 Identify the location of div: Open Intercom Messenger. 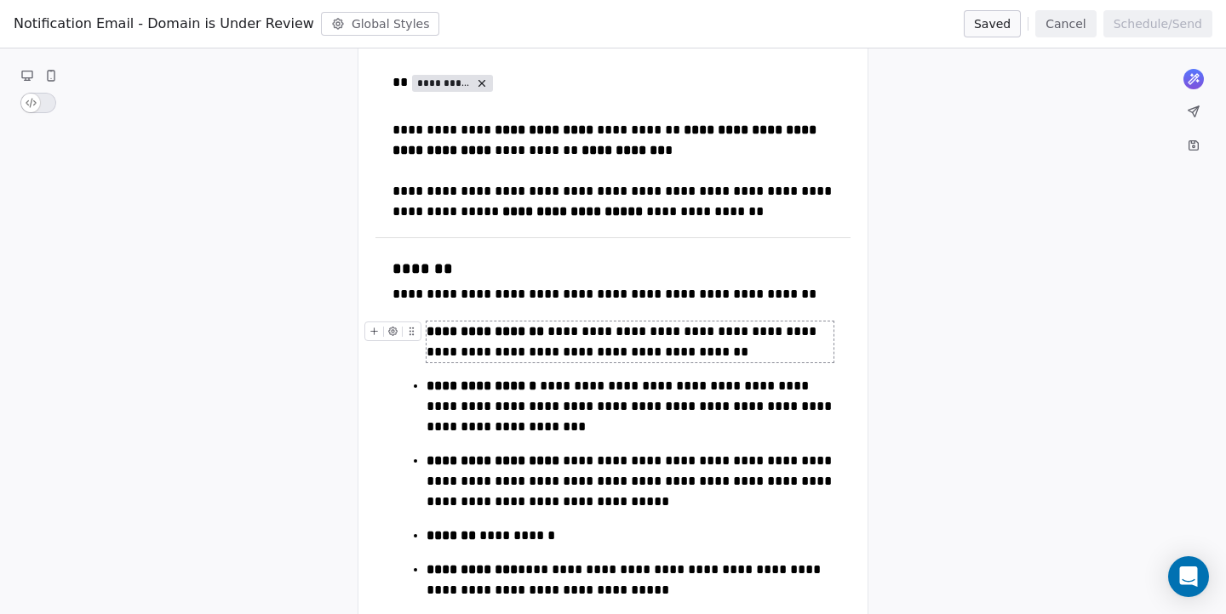
(1188, 577).